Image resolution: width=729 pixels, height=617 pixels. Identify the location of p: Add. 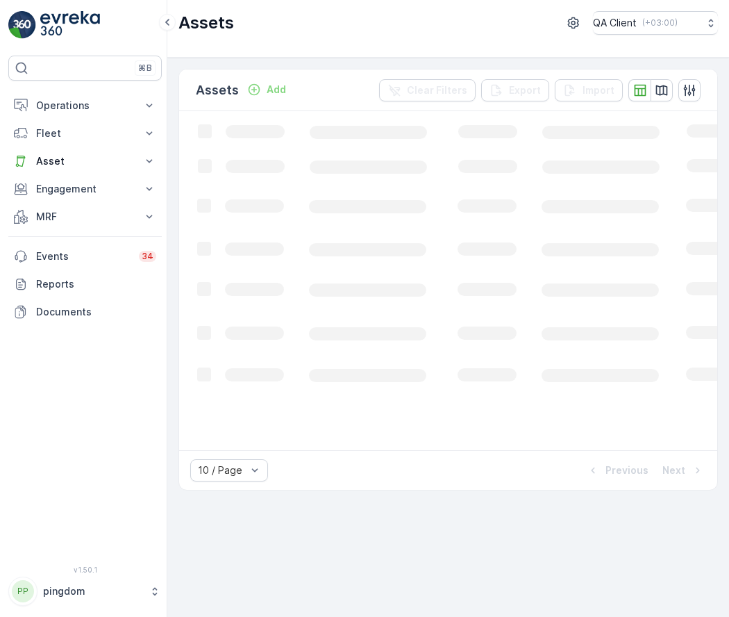
(276, 90).